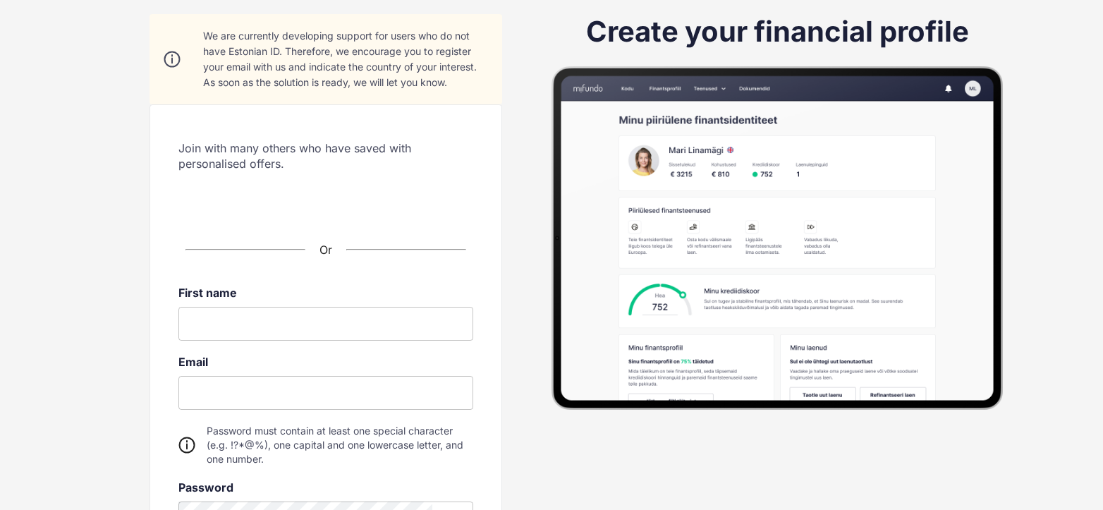 This screenshot has width=1103, height=510. What do you see at coordinates (326, 156) in the screenshot?
I see `span: Join with many others who have saved with personalised offers.` at bounding box center [326, 156].